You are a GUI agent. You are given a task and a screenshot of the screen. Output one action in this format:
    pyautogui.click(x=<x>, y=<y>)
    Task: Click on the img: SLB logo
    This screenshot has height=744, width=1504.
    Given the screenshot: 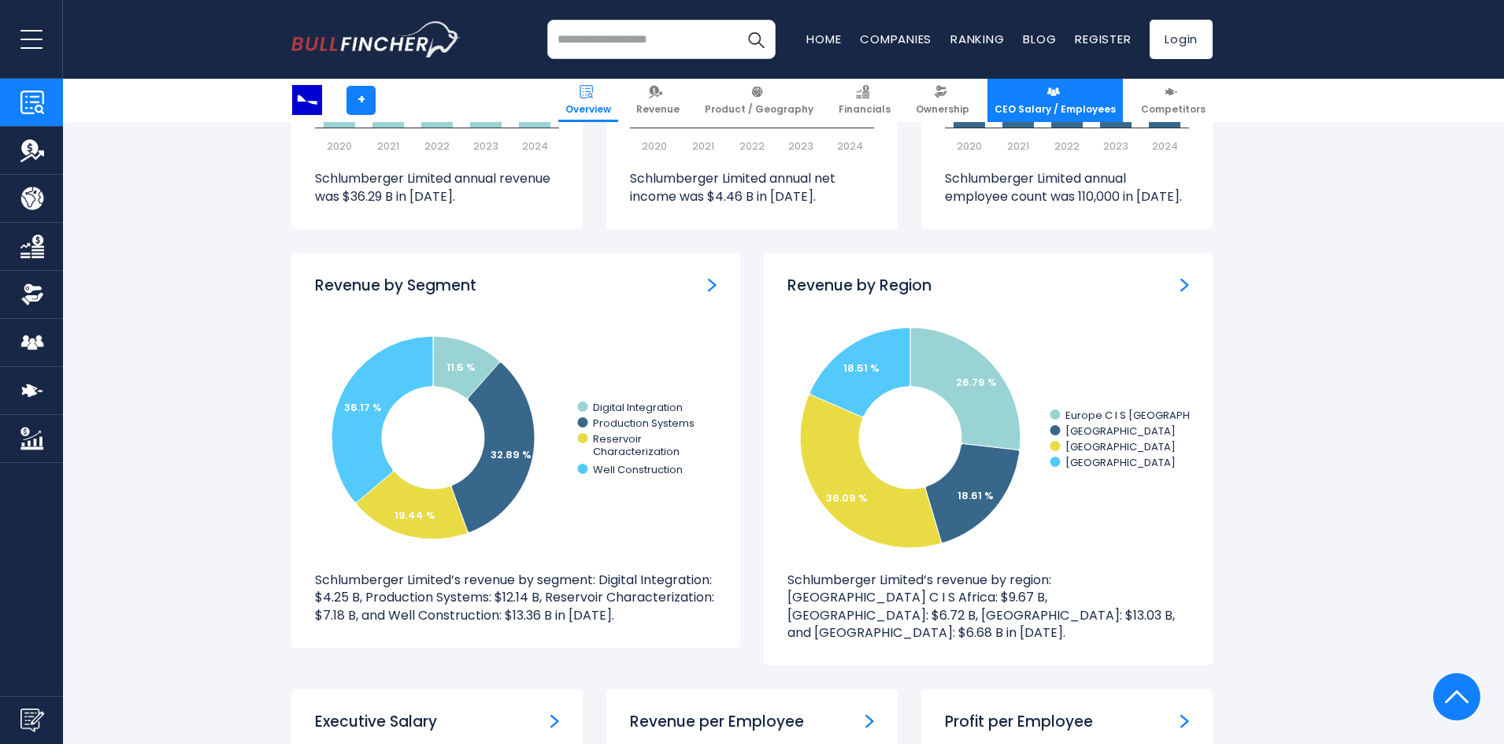 What is the action you would take?
    pyautogui.click(x=307, y=100)
    